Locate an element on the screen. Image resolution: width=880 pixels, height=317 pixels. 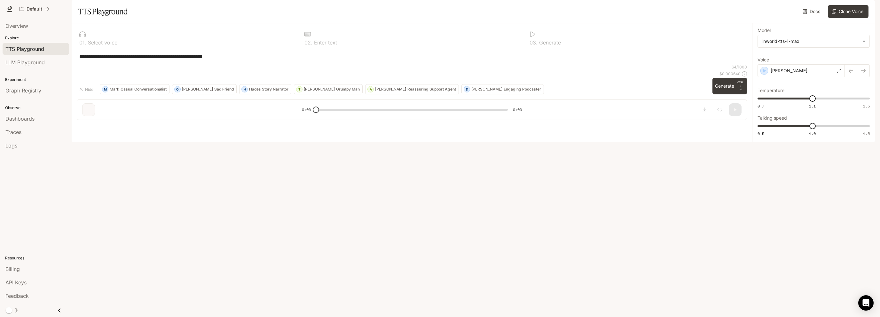
p: Mark is located at coordinates (114, 89).